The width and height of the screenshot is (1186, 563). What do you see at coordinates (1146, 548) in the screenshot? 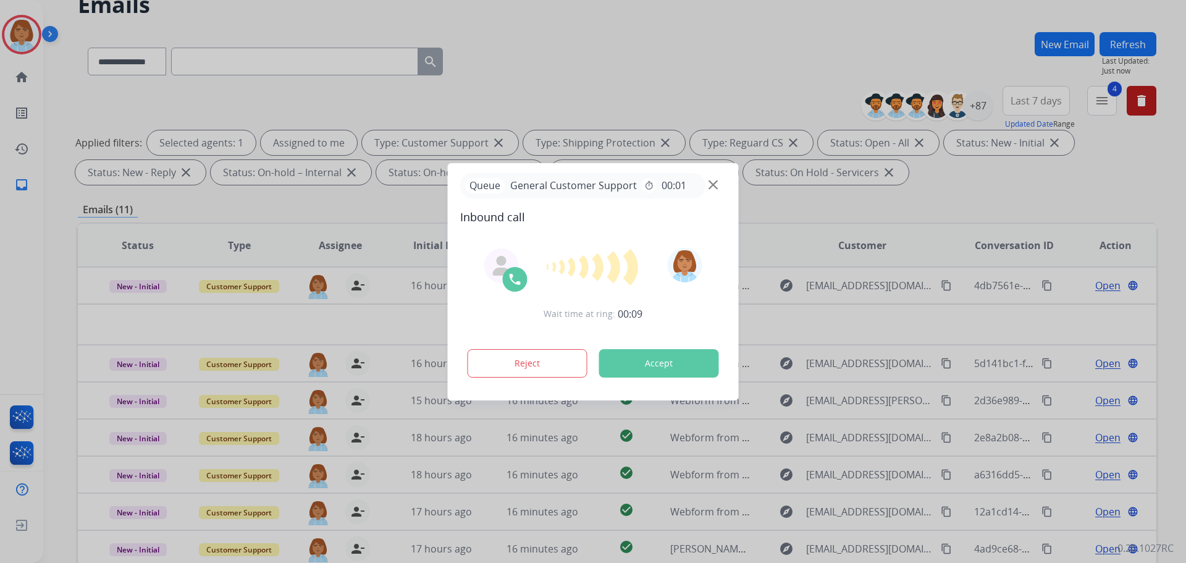
I see `p: 0.20.1027RC` at bounding box center [1146, 548].